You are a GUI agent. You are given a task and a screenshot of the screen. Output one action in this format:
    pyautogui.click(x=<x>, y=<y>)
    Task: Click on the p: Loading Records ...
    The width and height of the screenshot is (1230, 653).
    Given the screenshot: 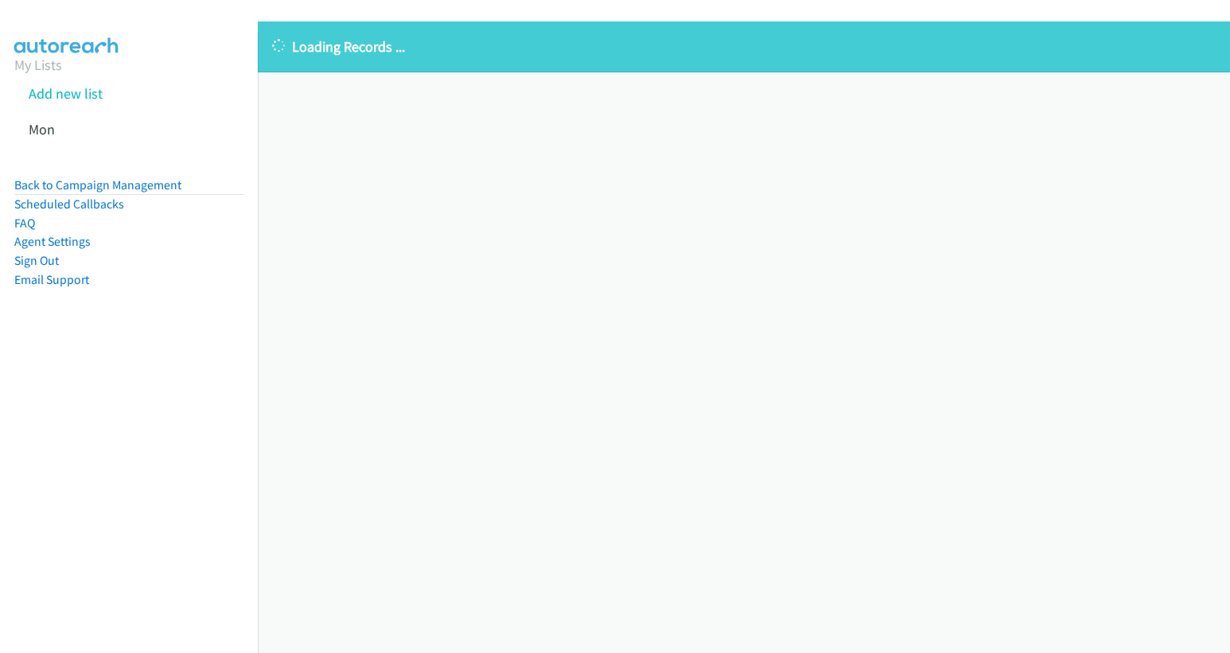 What is the action you would take?
    pyautogui.click(x=744, y=46)
    